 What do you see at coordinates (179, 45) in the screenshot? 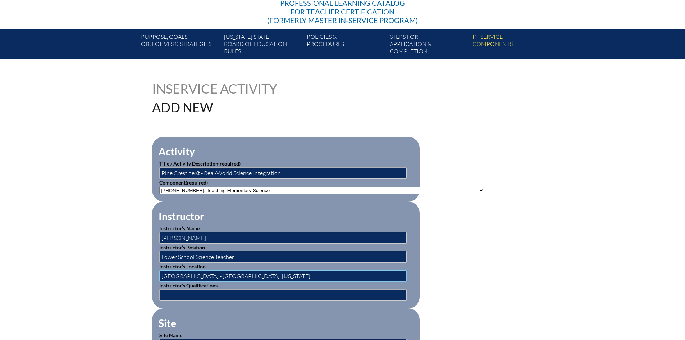
I see `a: Purpose, goals,objectives & strategies` at bounding box center [179, 45].